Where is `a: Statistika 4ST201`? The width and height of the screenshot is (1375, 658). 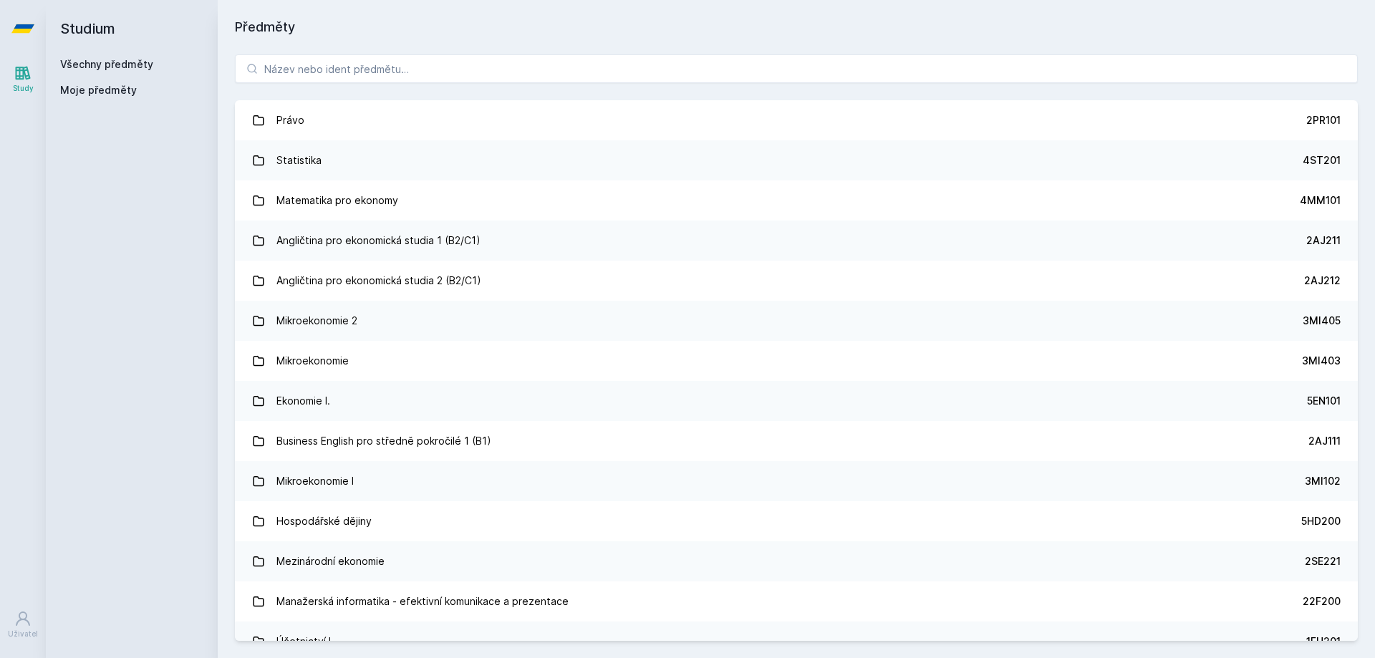 a: Statistika 4ST201 is located at coordinates (796, 160).